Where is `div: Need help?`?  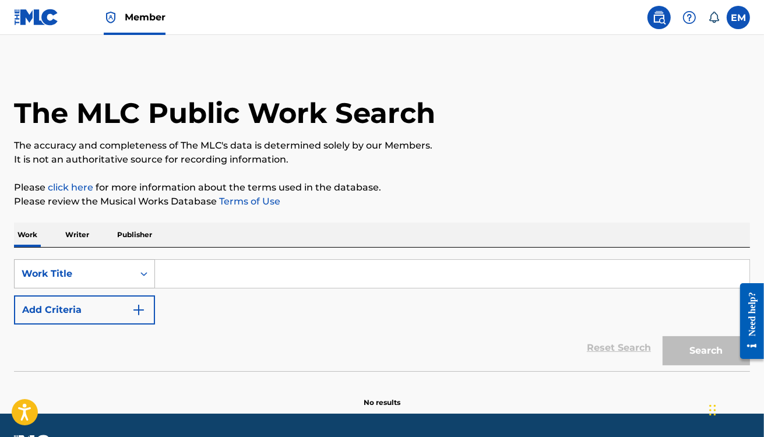
div: Need help? is located at coordinates (20, 40).